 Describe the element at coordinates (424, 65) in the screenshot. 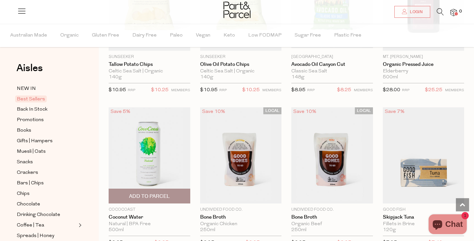

I see `a: Organic Pressed Juice` at that location.